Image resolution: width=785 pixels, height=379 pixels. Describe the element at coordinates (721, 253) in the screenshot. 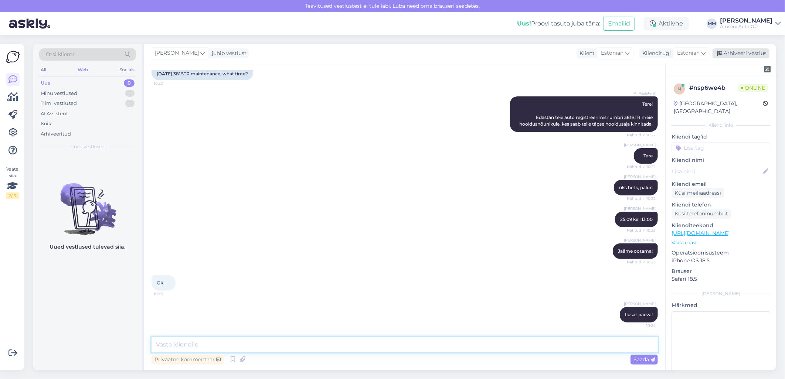

I see `p: Operatsioonisüsteem` at that location.